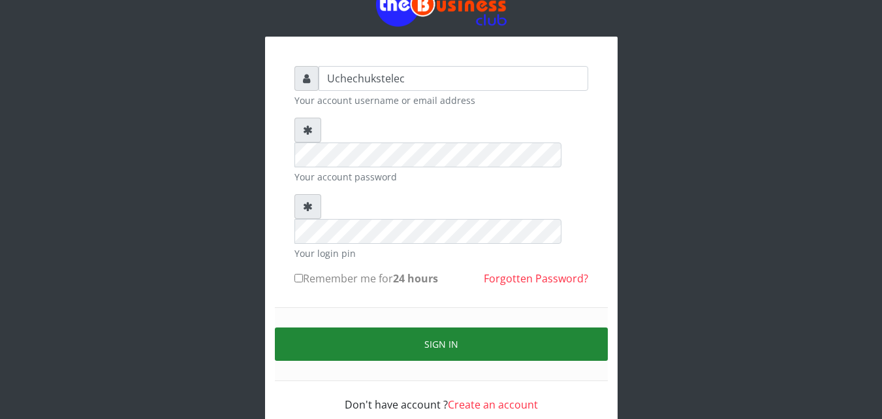  What do you see at coordinates (298, 278) in the screenshot?
I see `input: Remember me for24 hours` at bounding box center [298, 278].